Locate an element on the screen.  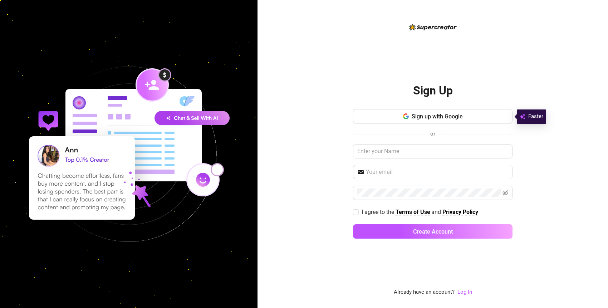
span: Create Account is located at coordinates (433, 232).